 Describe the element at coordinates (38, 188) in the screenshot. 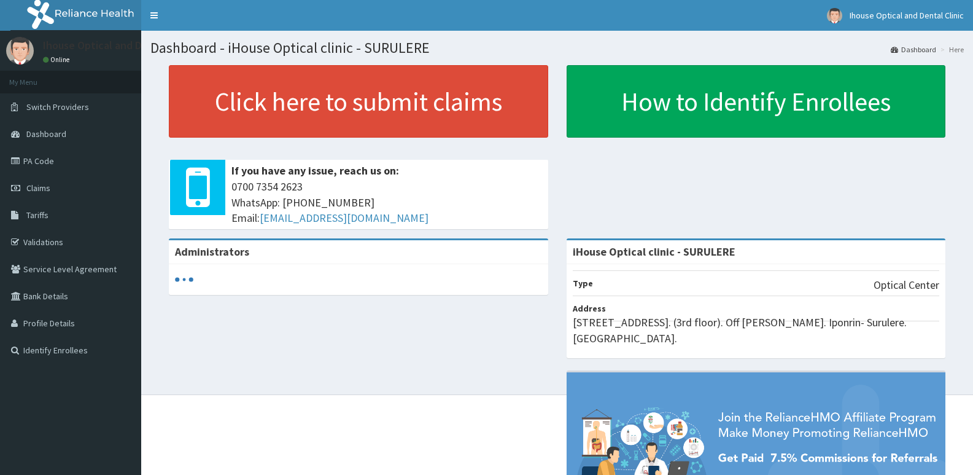

I see `span: Claims` at that location.